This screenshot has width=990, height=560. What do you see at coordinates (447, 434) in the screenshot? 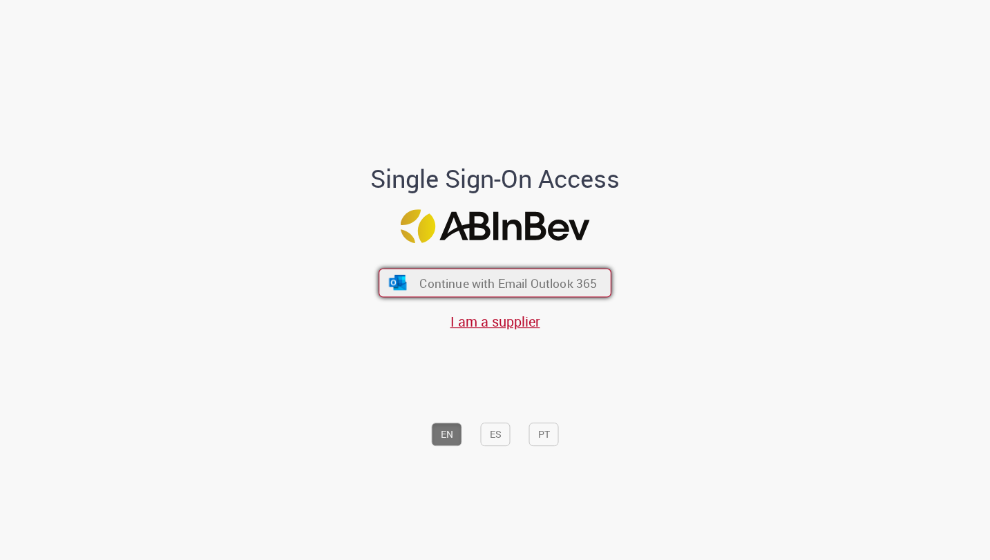
I see `button: EN` at bounding box center [447, 434].